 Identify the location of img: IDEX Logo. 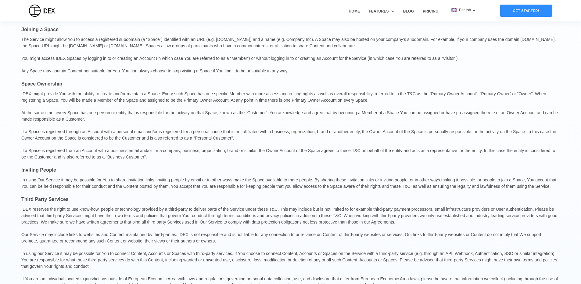
(42, 11).